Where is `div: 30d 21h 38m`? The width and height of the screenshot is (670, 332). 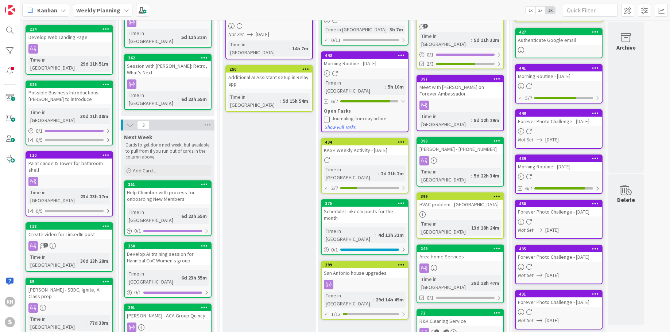
div: 30d 21h 38m is located at coordinates (94, 116).